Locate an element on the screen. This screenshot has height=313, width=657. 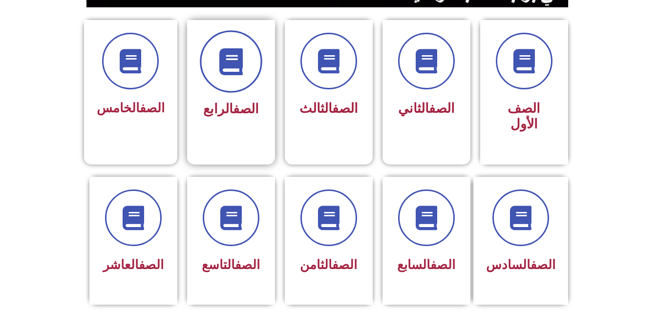
span: السابع is located at coordinates (426, 265).